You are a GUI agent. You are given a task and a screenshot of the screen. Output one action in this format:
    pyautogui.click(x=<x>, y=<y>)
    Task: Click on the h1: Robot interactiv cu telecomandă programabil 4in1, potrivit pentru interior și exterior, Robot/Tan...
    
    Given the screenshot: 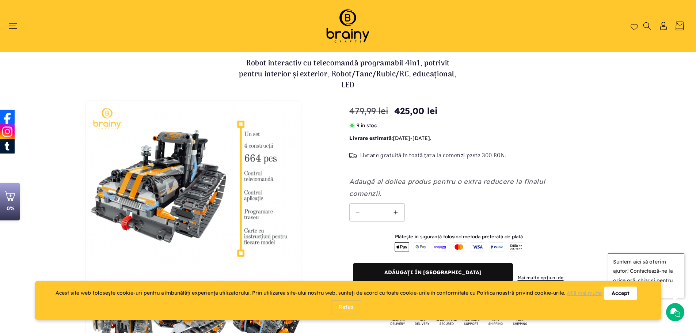 What is the action you would take?
    pyautogui.click(x=348, y=74)
    